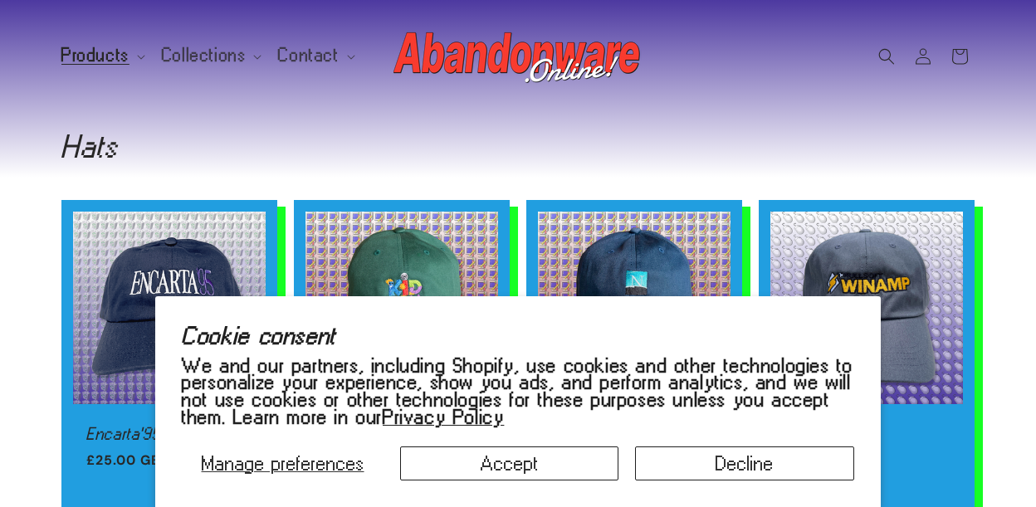  I want to click on h1: Hats, so click(518, 146).